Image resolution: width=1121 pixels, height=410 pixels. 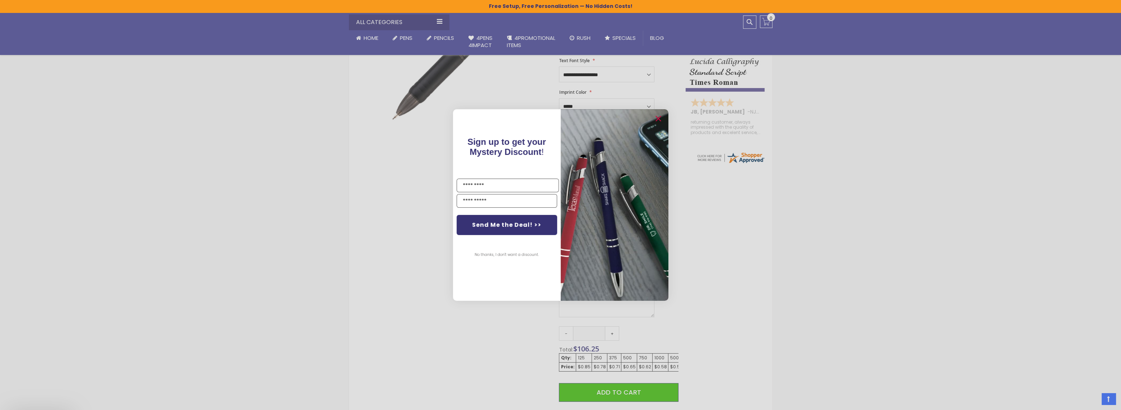 What do you see at coordinates (507, 255) in the screenshot?
I see `button: No thanks, I don't want a discount.` at bounding box center [507, 255].